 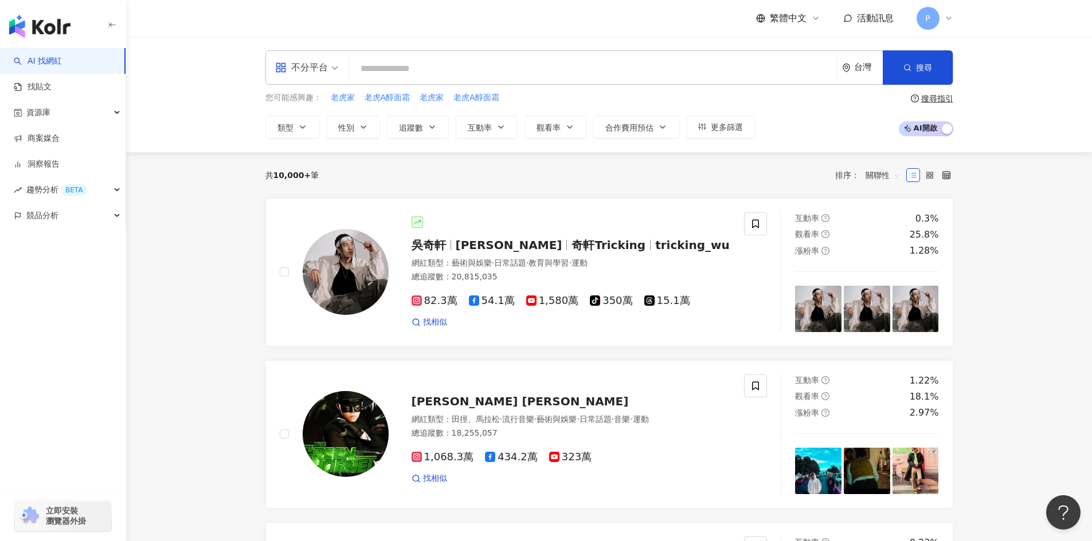 What do you see at coordinates (33, 87) in the screenshot?
I see `a: 找貼文` at bounding box center [33, 87].